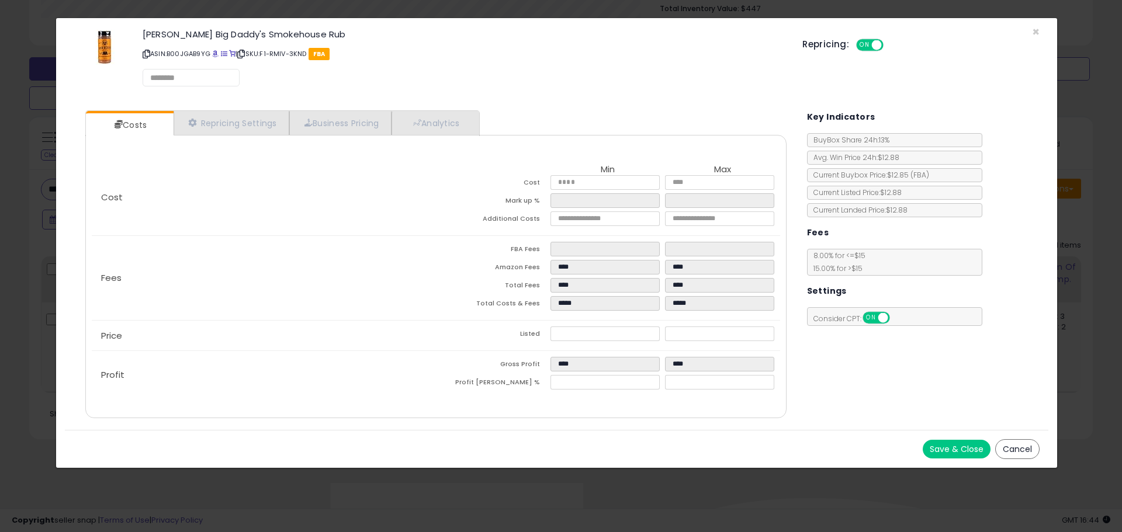 This screenshot has width=1122, height=532. Describe the element at coordinates (920, 175) in the screenshot. I see `span: ( FBA )` at that location.